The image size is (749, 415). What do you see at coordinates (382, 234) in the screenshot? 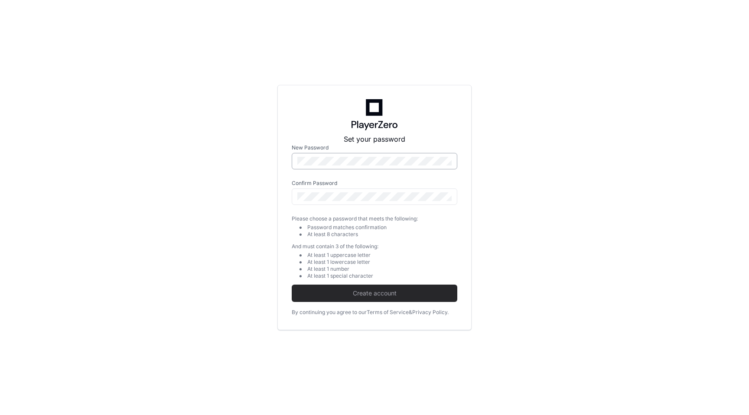
I see `div: At least 8 characters` at bounding box center [382, 234].